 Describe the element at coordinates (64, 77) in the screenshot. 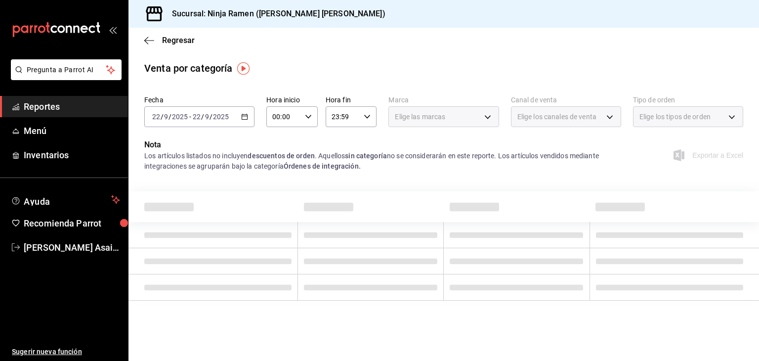

I see `a: Pregunta a Parrot AI` at that location.